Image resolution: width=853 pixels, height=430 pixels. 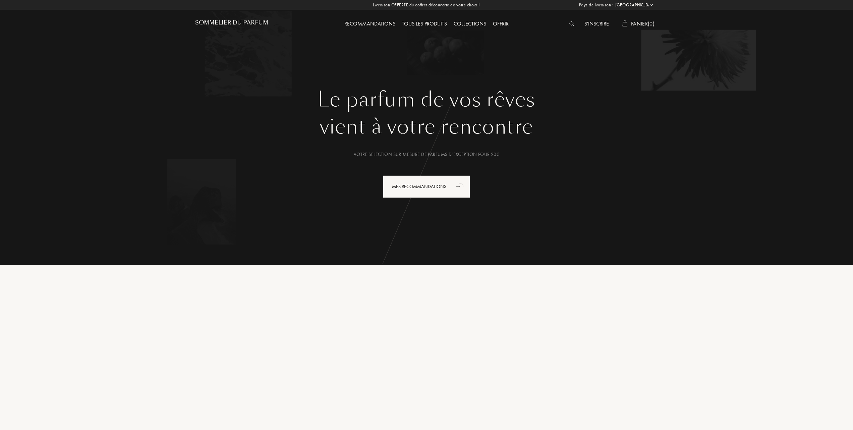 I want to click on a: Recommandations, so click(x=370, y=23).